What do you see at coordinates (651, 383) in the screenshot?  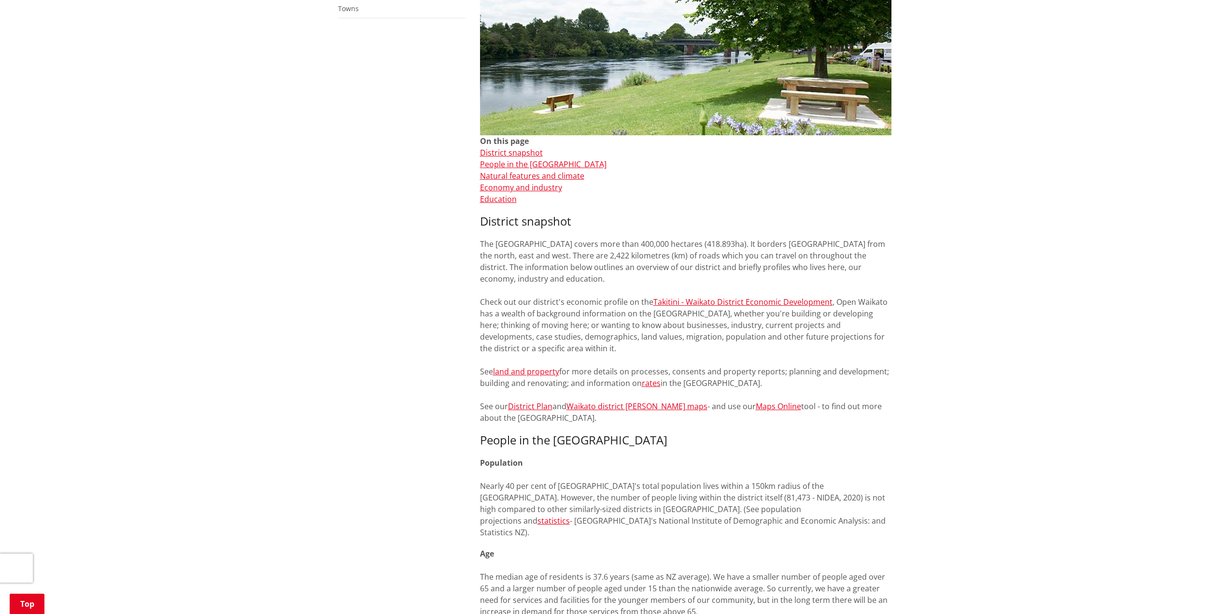 I see `a: rates` at bounding box center [651, 383].